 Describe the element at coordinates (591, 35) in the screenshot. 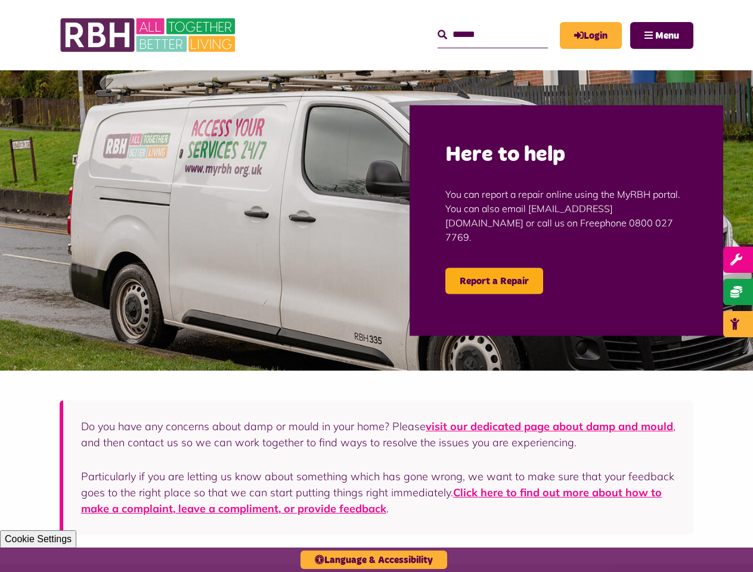

I see `a: MyRBH` at that location.